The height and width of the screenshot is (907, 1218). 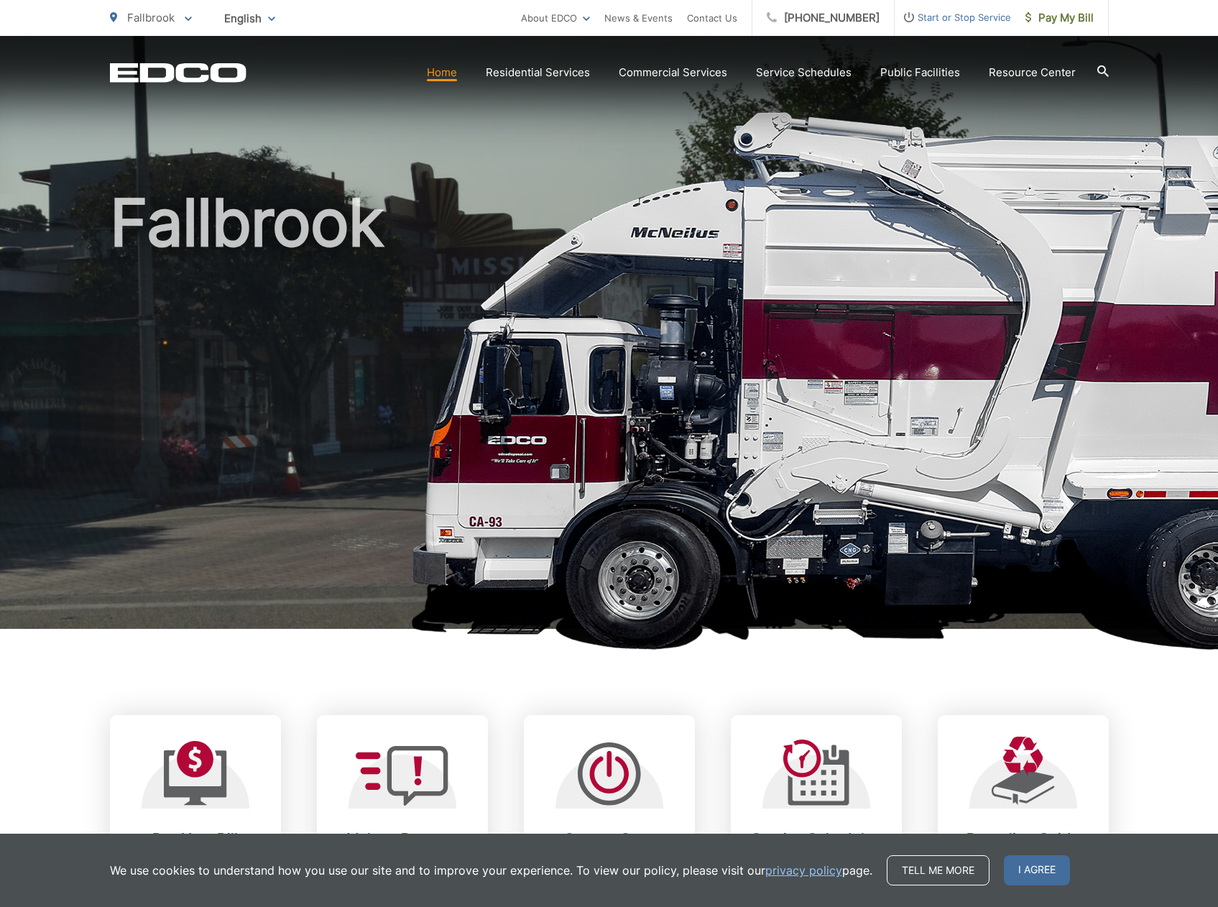 What do you see at coordinates (555, 18) in the screenshot?
I see `a: About EDCO` at bounding box center [555, 18].